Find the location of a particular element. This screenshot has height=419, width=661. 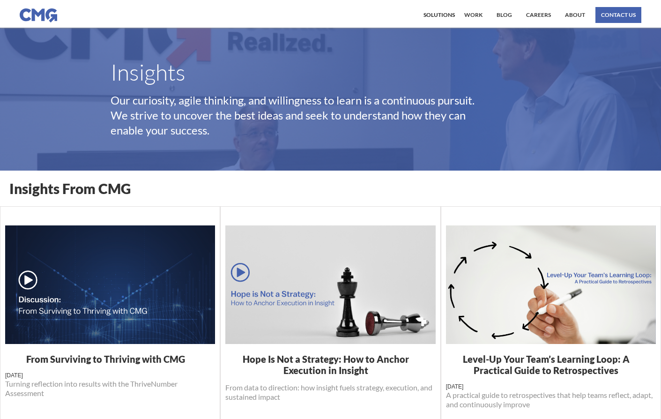

a: Hope Is Not a Strategy: How to Anchor Execution in InsightFrom data to direction: how insight fue... is located at coordinates (330, 382).